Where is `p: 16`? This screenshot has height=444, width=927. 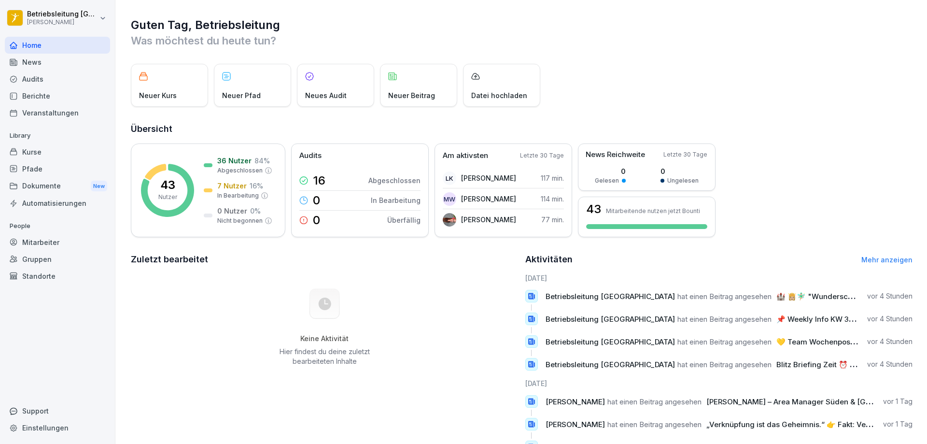
p: 16 is located at coordinates (319, 181).